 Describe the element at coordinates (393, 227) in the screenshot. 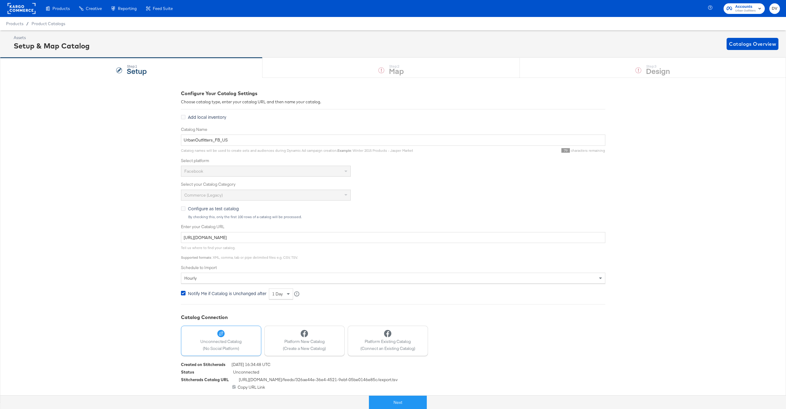

I see `label: Enter your Catalog URL` at that location.